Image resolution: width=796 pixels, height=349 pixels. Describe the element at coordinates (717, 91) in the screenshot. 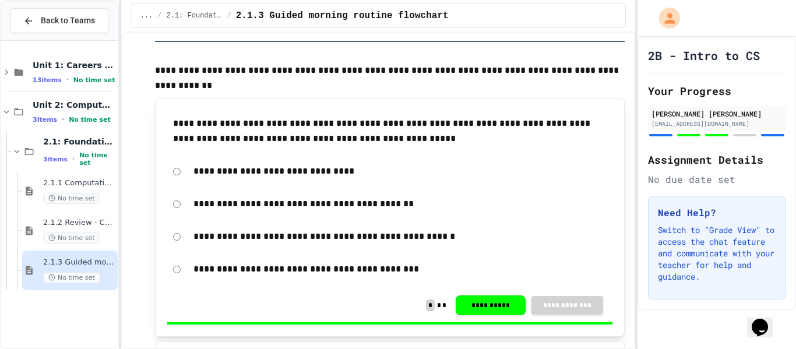

I see `h2: Your Progress` at that location.